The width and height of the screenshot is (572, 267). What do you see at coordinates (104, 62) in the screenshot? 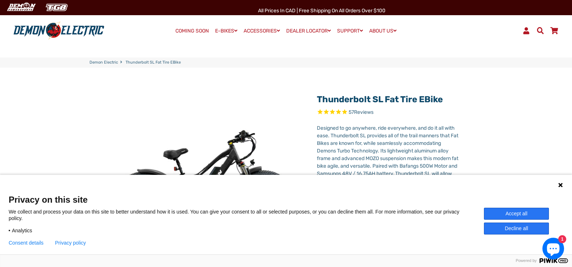
I see `a: Demon Electric` at bounding box center [104, 62].